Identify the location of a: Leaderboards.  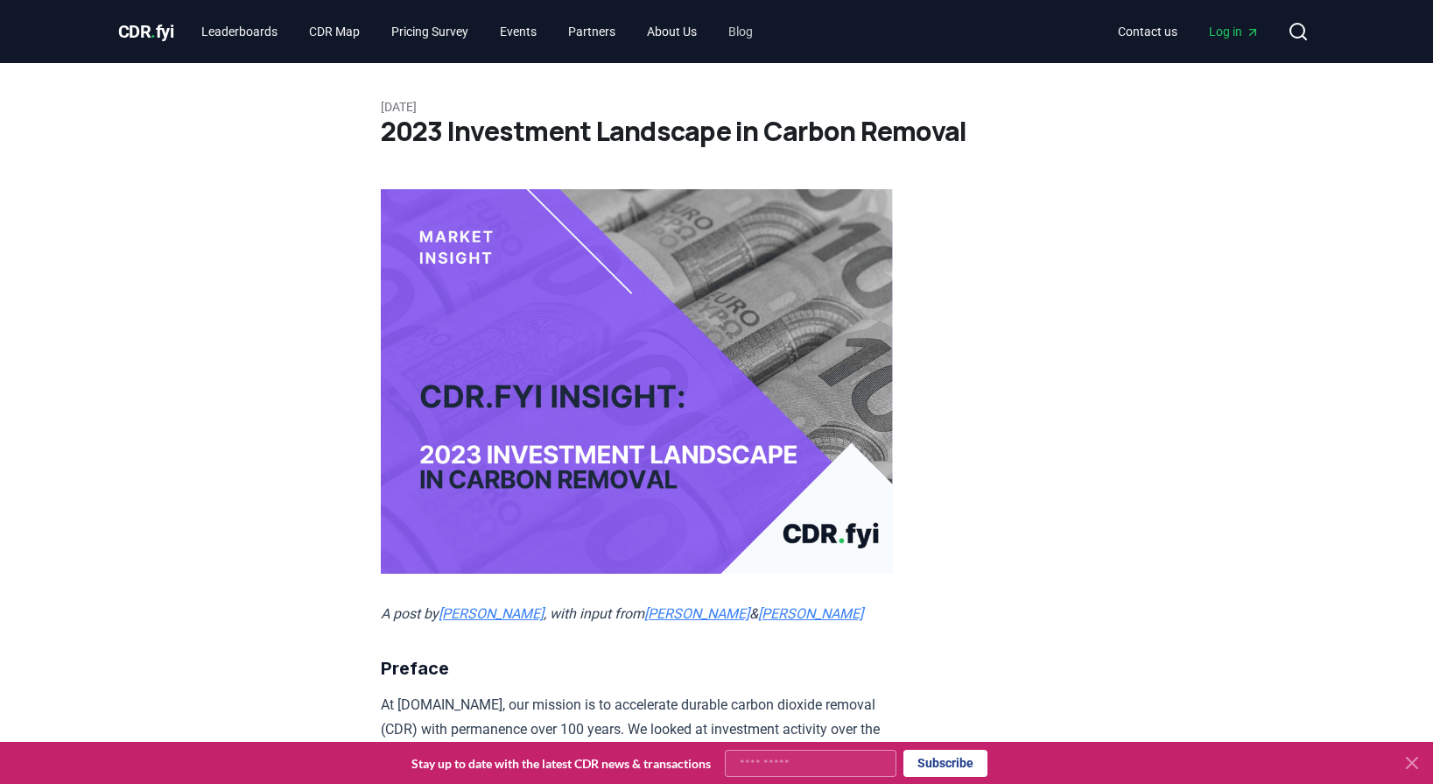
(239, 32).